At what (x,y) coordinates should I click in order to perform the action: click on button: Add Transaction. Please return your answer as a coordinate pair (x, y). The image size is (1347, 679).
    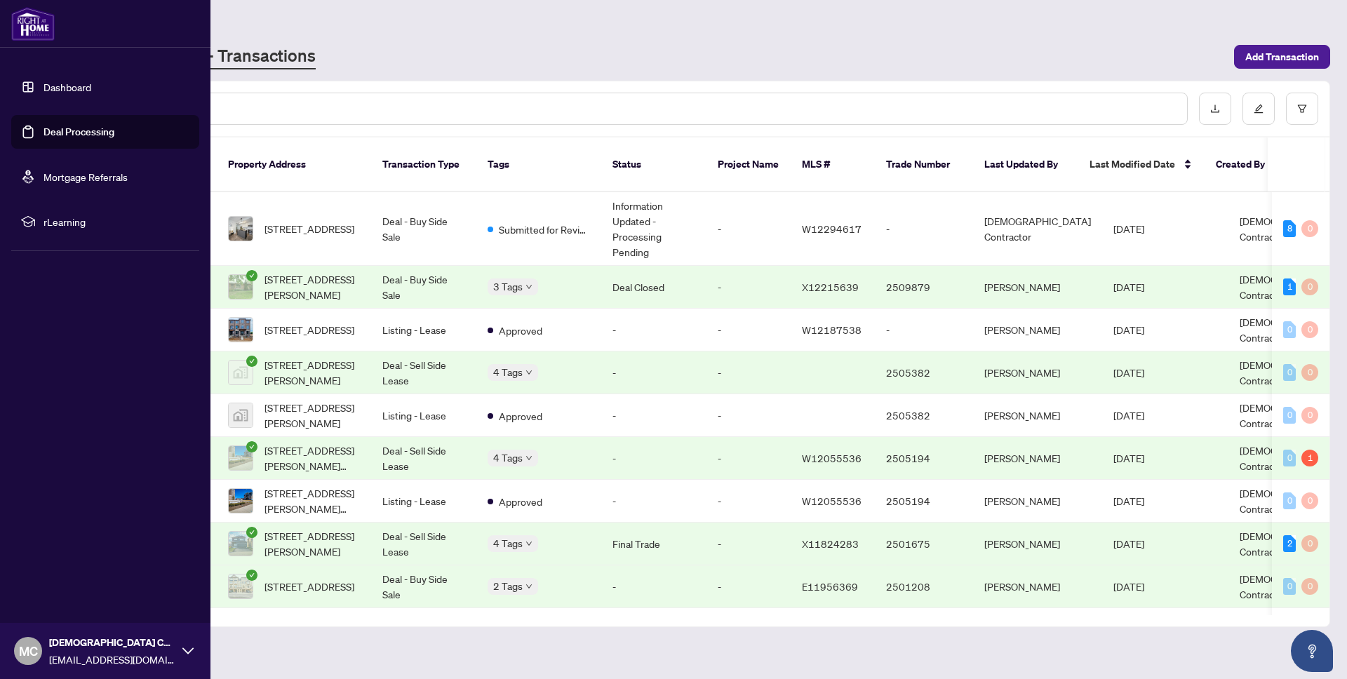
    Looking at the image, I should click on (1282, 57).